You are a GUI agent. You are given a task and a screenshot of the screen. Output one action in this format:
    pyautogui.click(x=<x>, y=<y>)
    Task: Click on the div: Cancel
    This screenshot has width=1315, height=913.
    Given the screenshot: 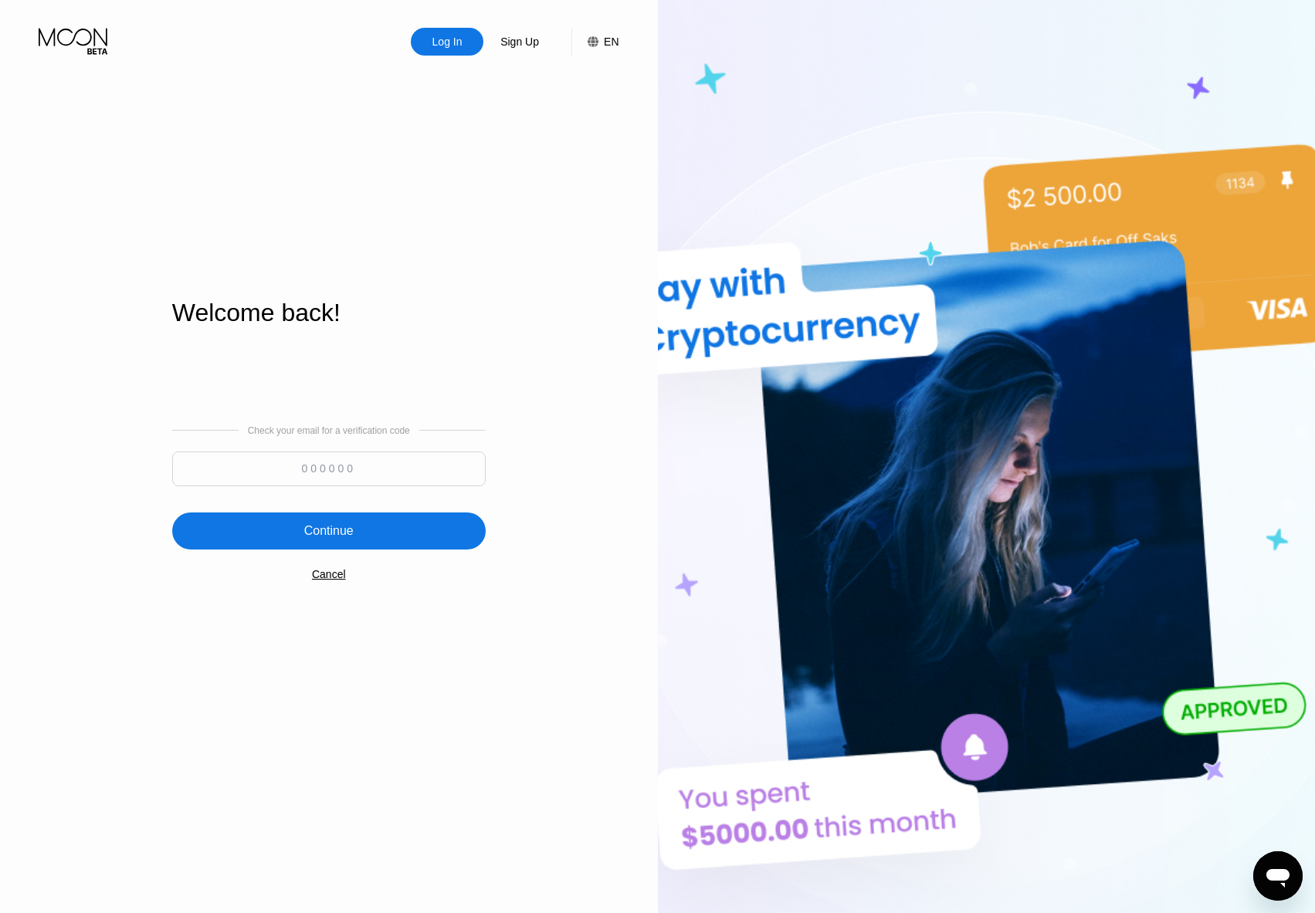 What is the action you would take?
    pyautogui.click(x=329, y=574)
    